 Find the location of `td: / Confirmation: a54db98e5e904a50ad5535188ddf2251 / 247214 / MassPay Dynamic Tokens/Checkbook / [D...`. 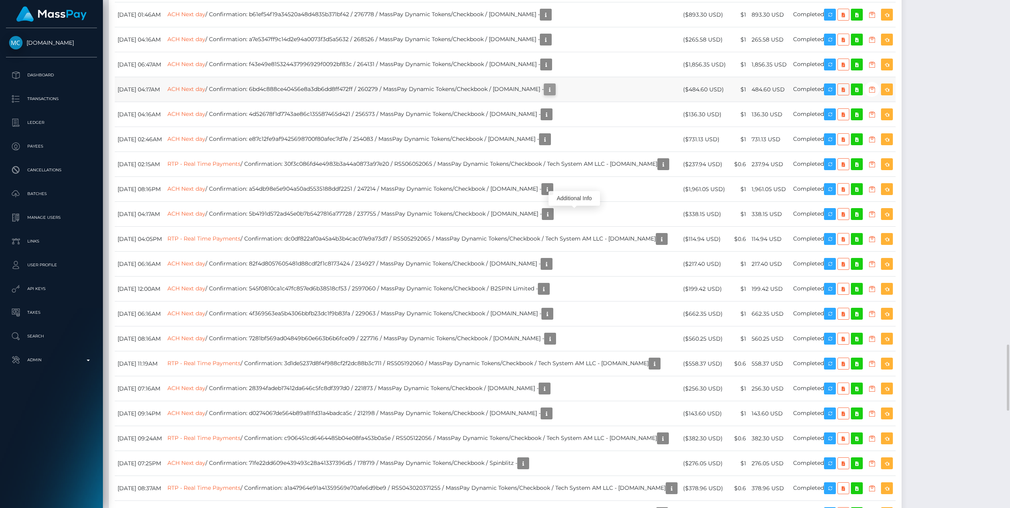

td: / Confirmation: a54db98e5e904a50ad5535188ddf2251 / 247214 / MassPay Dynamic Tokens/Checkbook / [D... is located at coordinates (422, 189).